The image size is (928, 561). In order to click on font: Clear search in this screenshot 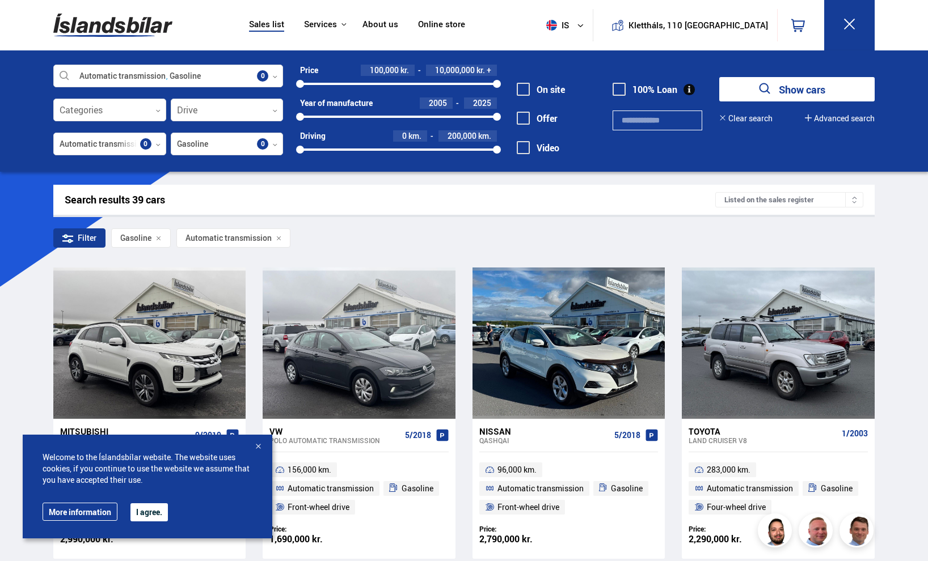, I will do `click(750, 118)`.